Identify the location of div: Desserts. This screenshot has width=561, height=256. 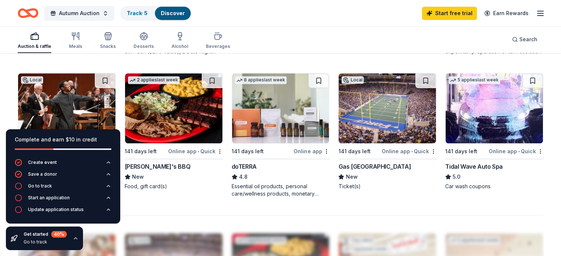
(144, 46).